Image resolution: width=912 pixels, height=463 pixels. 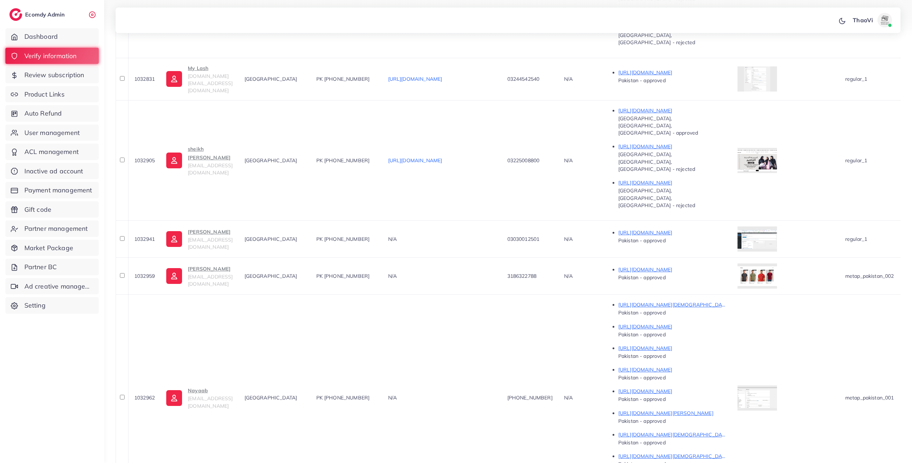 I want to click on span: 1032905, so click(x=144, y=160).